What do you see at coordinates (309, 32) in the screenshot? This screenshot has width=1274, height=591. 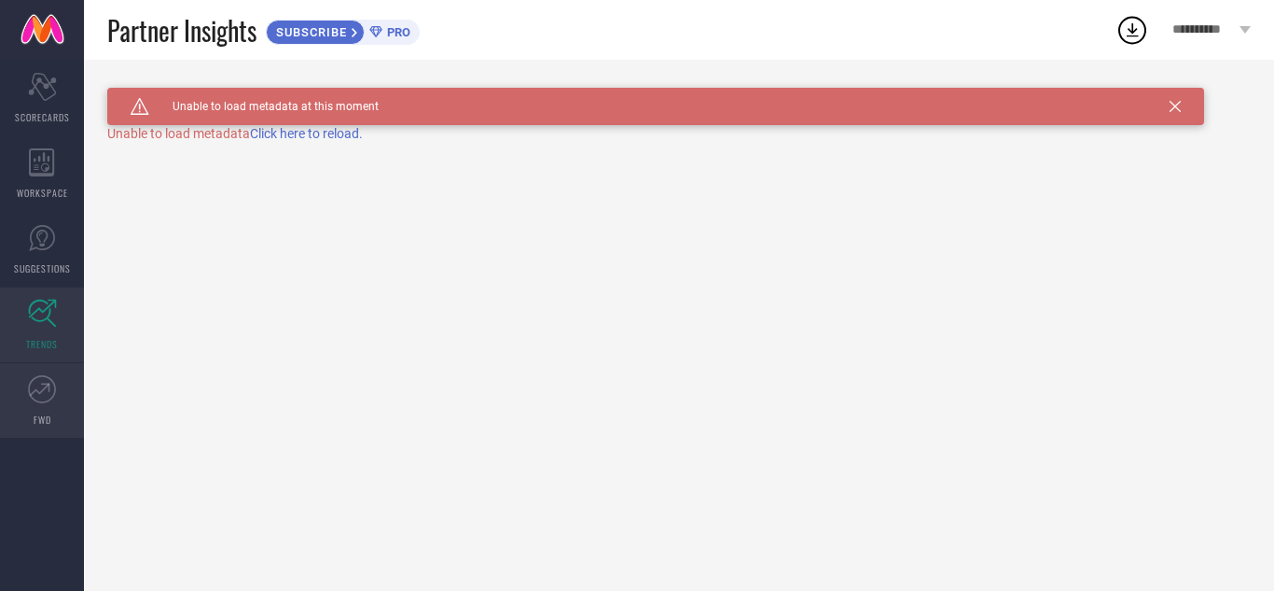 I see `span: SUBSCRIBE` at bounding box center [309, 32].